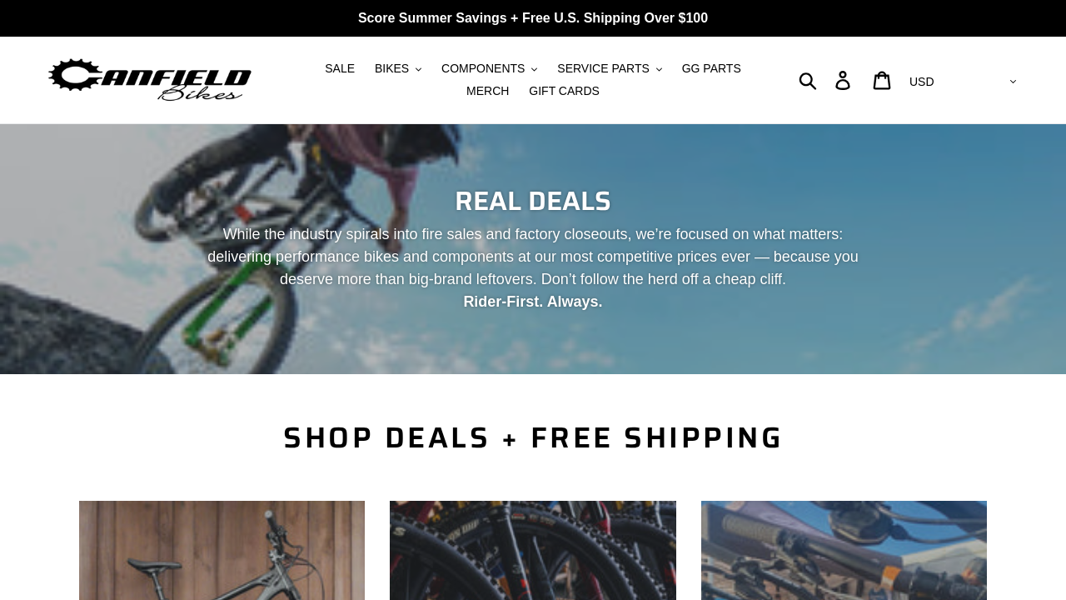 This screenshot has width=1066, height=600. Describe the element at coordinates (489, 68) in the screenshot. I see `button: COMPONENTS` at that location.